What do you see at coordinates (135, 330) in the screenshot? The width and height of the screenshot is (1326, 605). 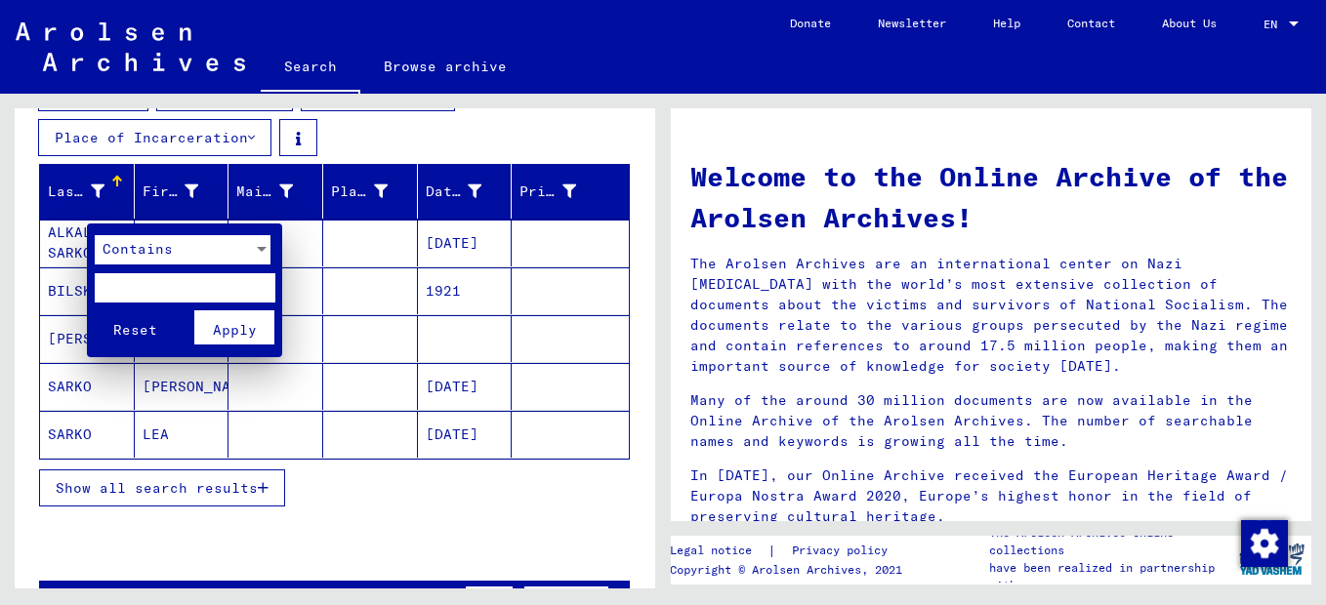 I see `span: Reset` at bounding box center [135, 330].